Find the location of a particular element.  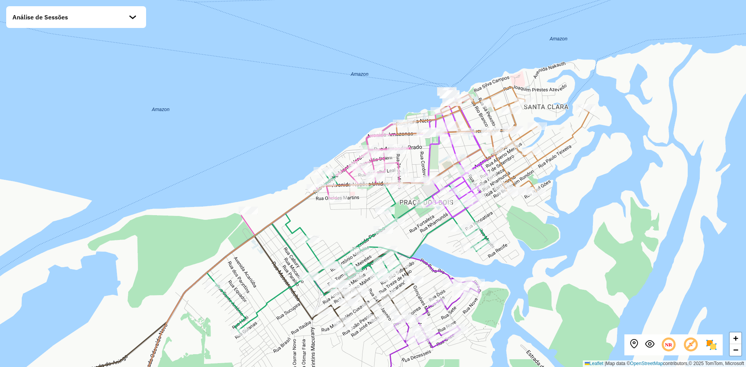

a: Zoom out is located at coordinates (736, 350).